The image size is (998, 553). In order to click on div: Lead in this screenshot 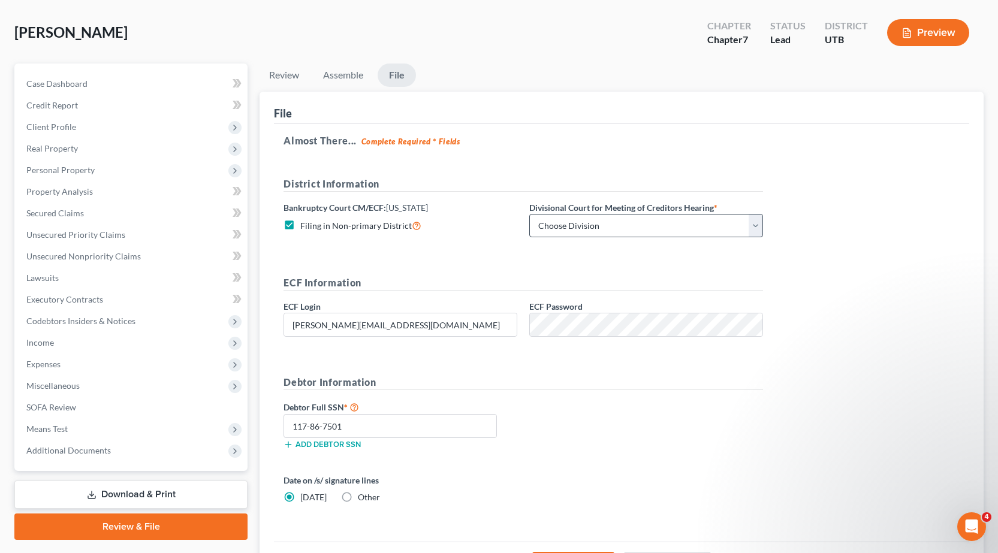, I will do `click(788, 40)`.